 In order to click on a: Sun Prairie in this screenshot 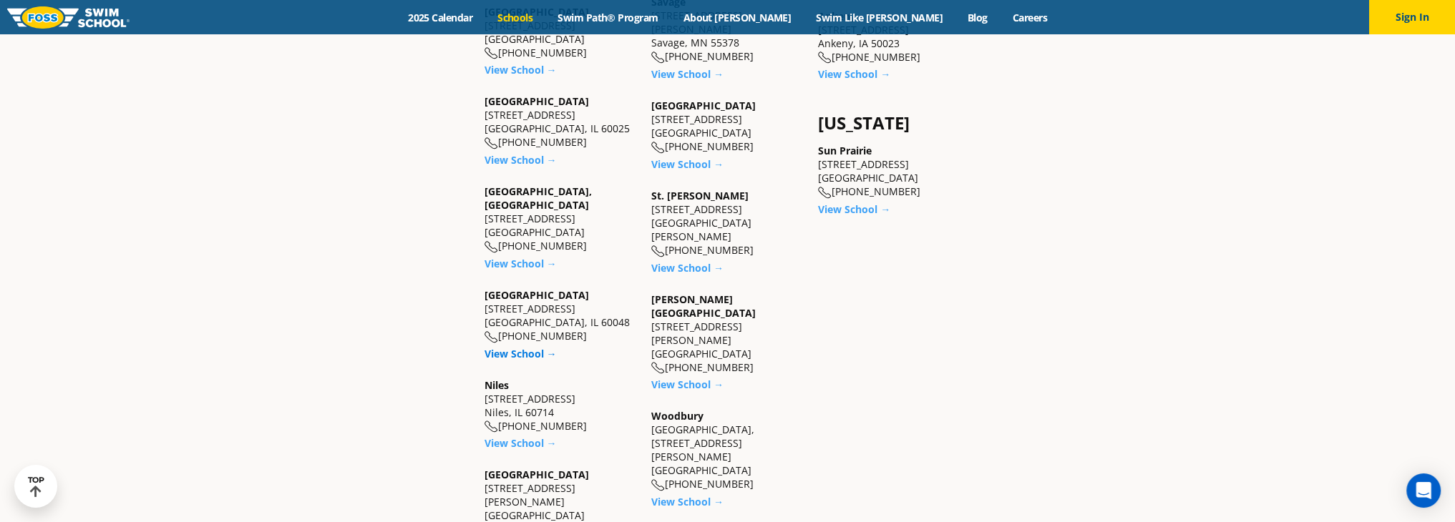, I will do `click(844, 150)`.